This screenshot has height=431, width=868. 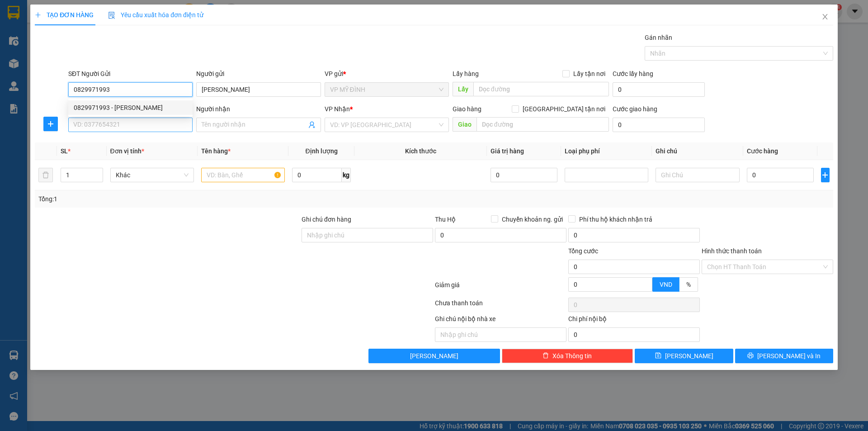 I want to click on span: close, so click(x=825, y=17).